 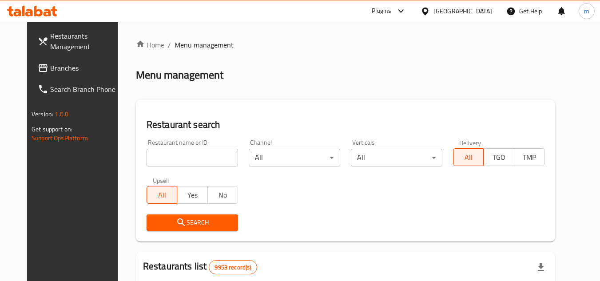 What do you see at coordinates (192, 222) in the screenshot?
I see `button: Search` at bounding box center [192, 222].